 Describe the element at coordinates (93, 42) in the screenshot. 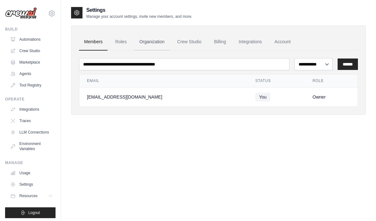

I see `a: Members` at that location.